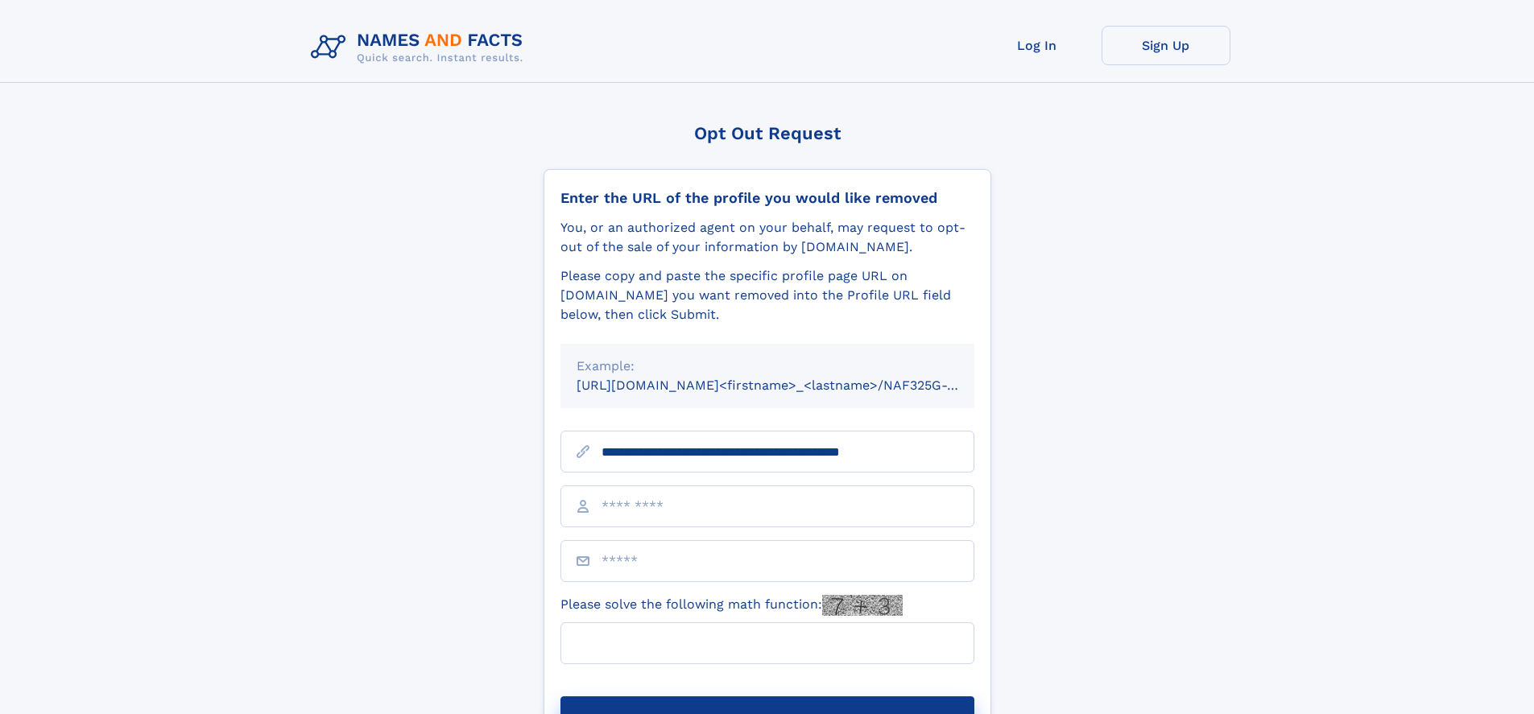 The image size is (1534, 714). What do you see at coordinates (767, 238) in the screenshot?
I see `div: You, or an authorized agent on your behalf, may request to opt-out of the sale of your informatio...` at bounding box center [767, 238].